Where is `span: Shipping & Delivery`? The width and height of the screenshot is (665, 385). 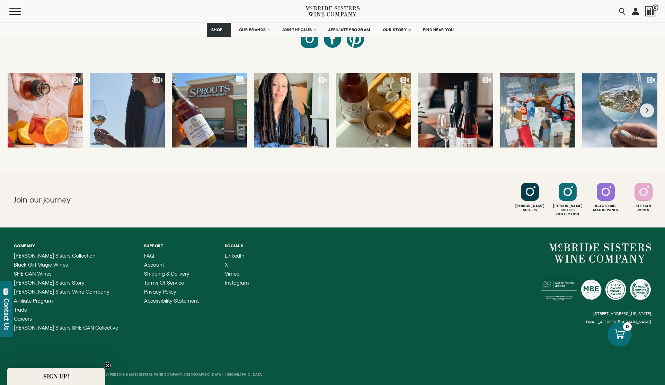 span: Shipping & Delivery is located at coordinates (167, 274).